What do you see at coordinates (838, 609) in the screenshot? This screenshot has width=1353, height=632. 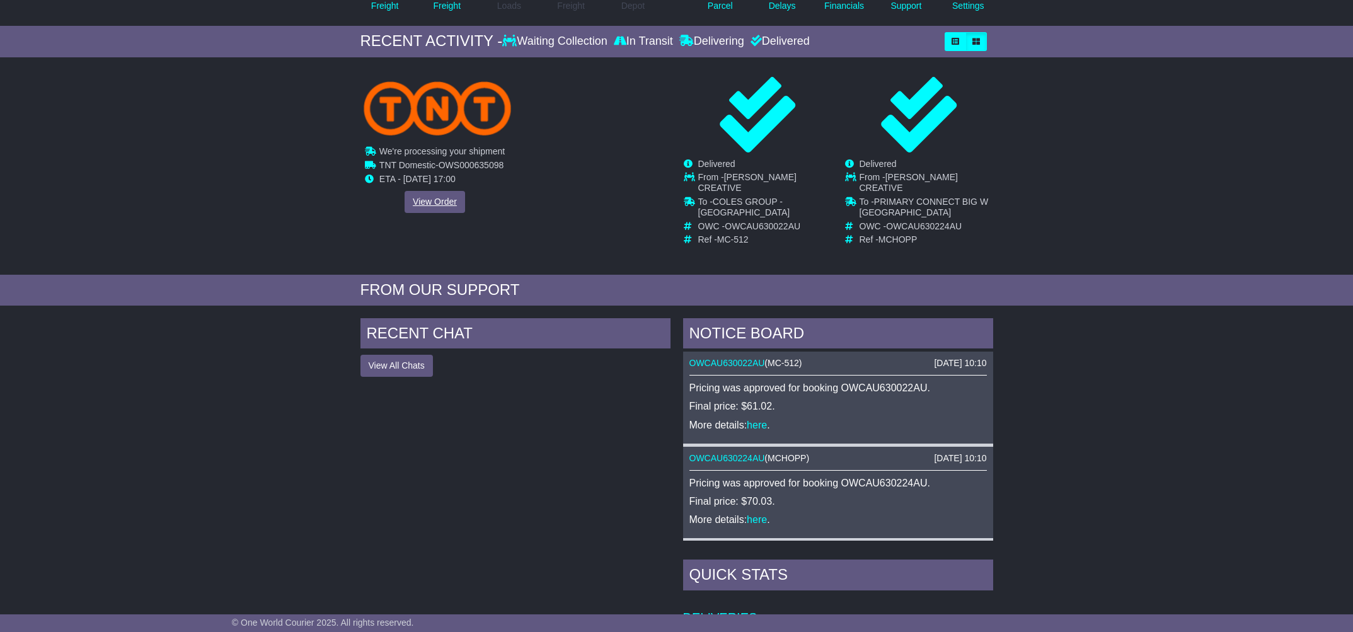 I see `td: Deliveries` at bounding box center [838, 609].